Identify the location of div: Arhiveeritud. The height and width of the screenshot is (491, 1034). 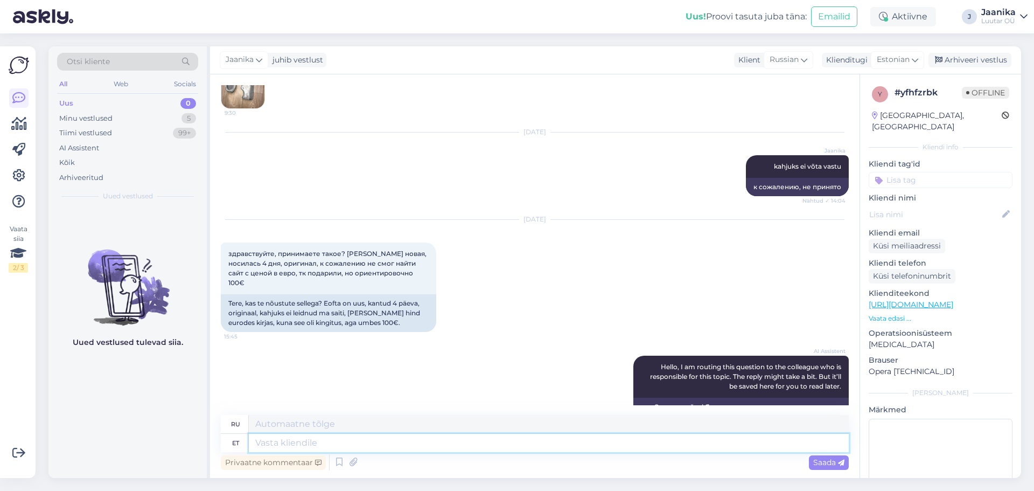
(81, 178).